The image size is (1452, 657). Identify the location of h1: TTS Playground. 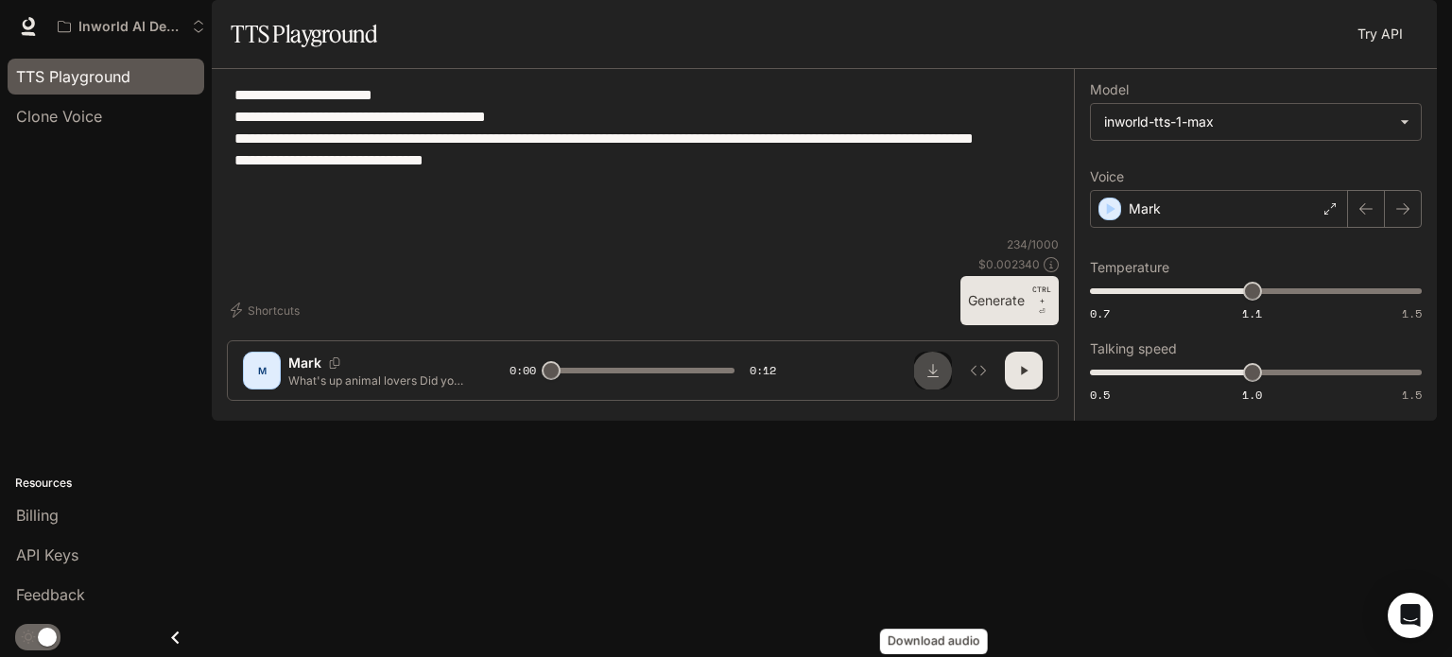
(303, 34).